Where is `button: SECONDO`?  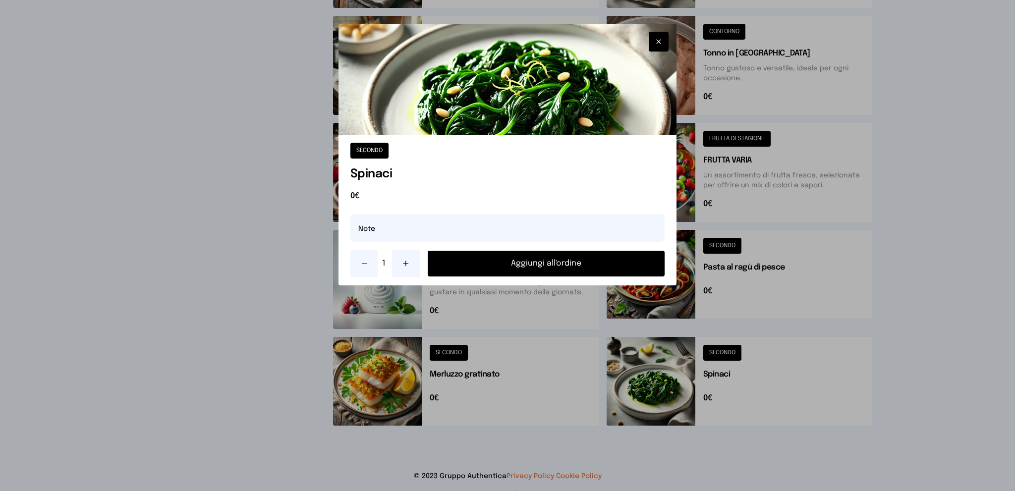 button: SECONDO is located at coordinates (369, 151).